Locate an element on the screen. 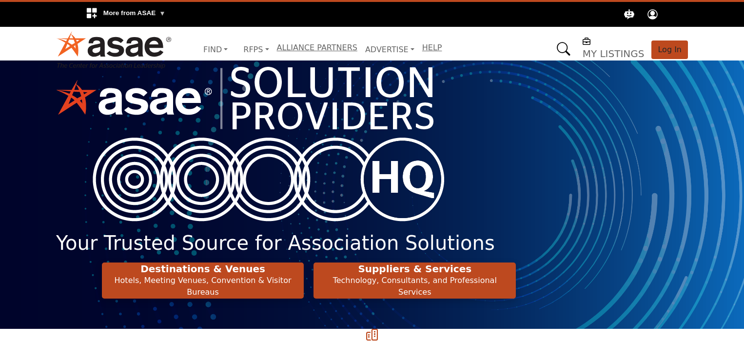 Image resolution: width=744 pixels, height=343 pixels. div: My Listings is located at coordinates (613, 48).